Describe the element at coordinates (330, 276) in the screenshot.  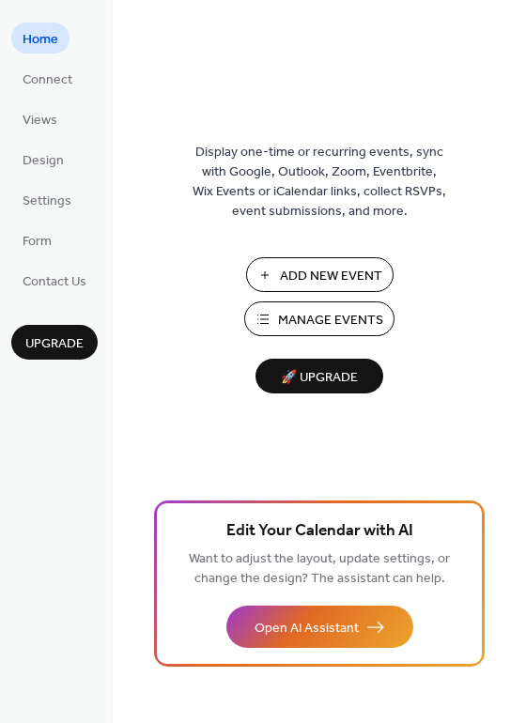
I see `span: Add New Event` at that location.